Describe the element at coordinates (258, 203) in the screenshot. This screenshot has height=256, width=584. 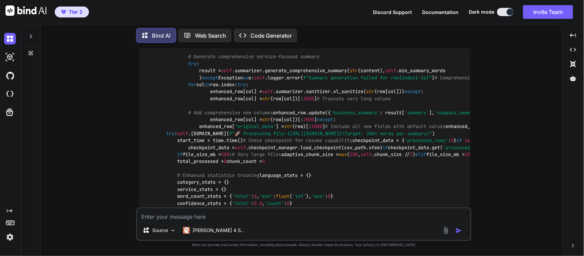
I see `span: 0.0` at that location.